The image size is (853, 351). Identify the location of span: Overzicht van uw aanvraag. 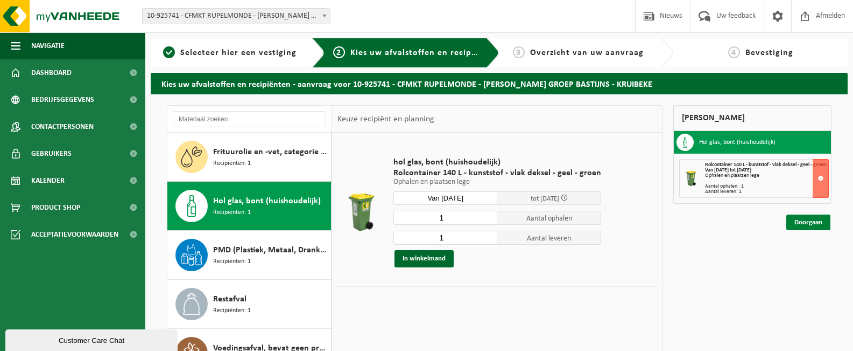
(587, 53).